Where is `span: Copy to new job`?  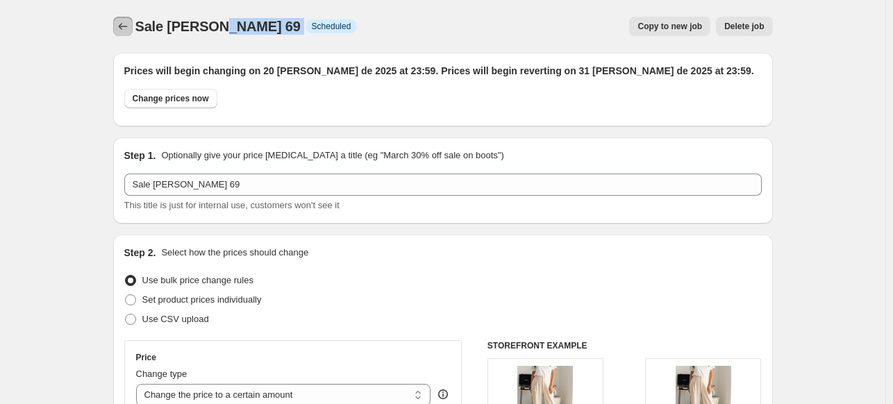 span: Copy to new job is located at coordinates (669, 26).